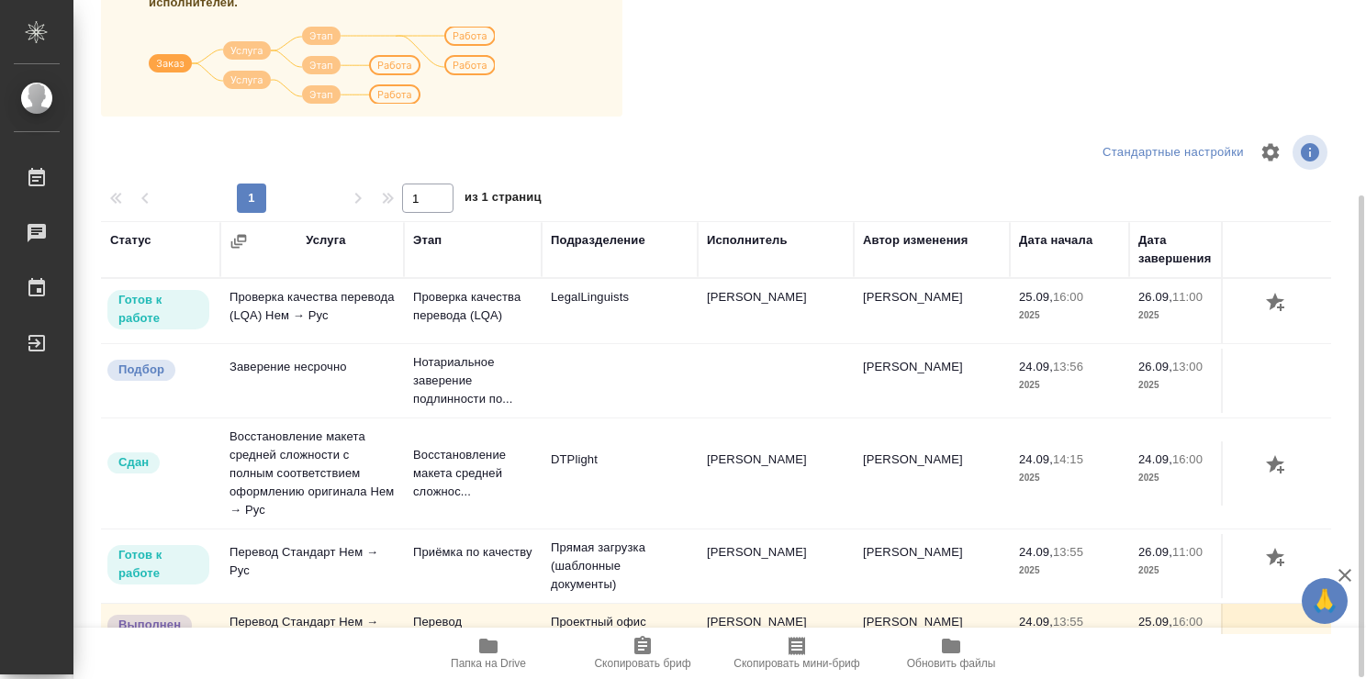 This screenshot has width=1366, height=679. I want to click on p: Подбор, so click(141, 370).